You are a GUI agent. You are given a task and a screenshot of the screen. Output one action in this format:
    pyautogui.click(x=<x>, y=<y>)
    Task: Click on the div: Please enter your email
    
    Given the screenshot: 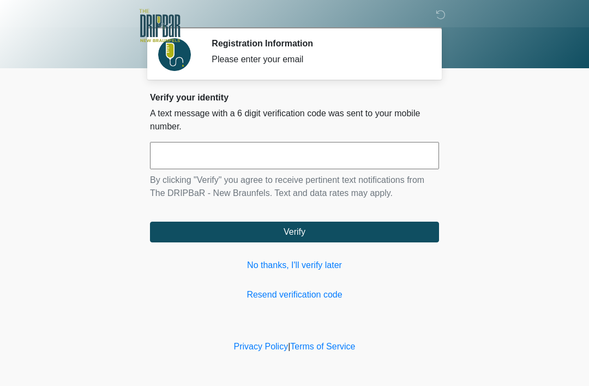 What is the action you would take?
    pyautogui.click(x=317, y=59)
    